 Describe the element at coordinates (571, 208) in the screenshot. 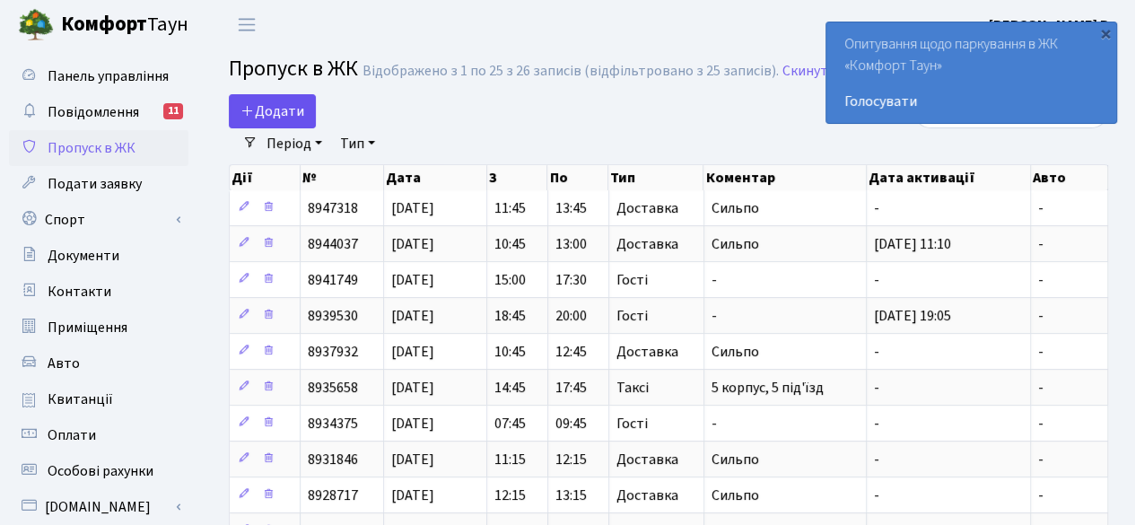

I see `span: 13:45` at that location.